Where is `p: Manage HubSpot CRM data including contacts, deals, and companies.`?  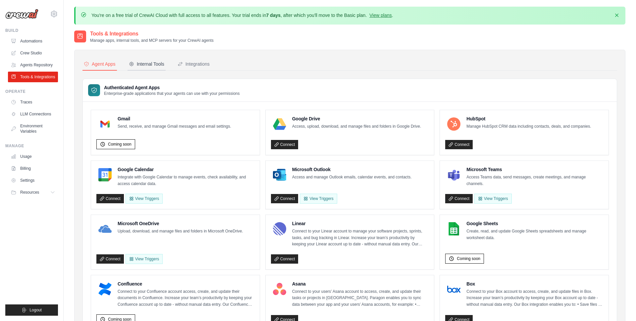
p: Manage HubSpot CRM data including contacts, deals, and companies. is located at coordinates (529, 127).